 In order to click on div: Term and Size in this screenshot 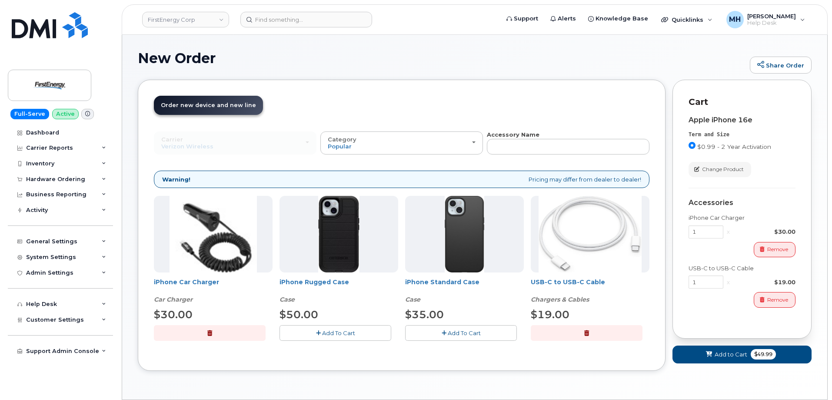, I will do `click(742, 134)`.